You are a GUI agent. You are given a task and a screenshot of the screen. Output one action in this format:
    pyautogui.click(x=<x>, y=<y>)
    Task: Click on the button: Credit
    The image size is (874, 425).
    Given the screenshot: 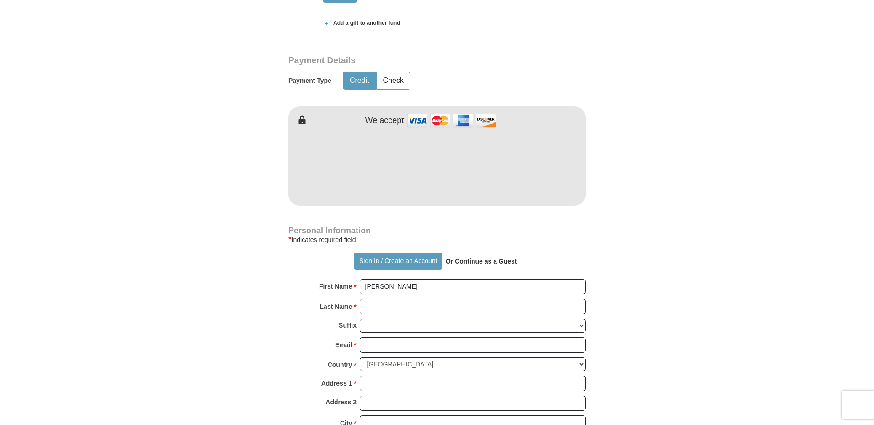 What is the action you would take?
    pyautogui.click(x=359, y=80)
    